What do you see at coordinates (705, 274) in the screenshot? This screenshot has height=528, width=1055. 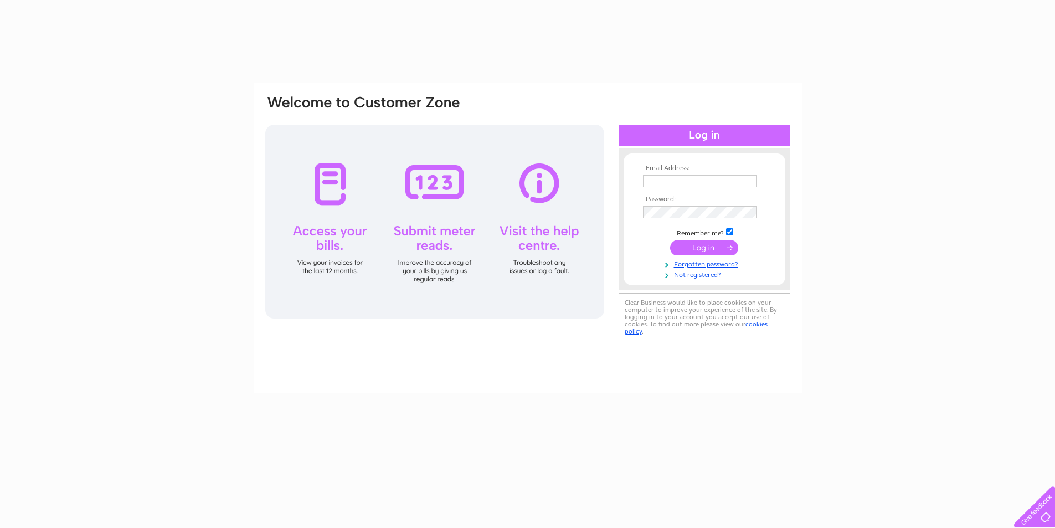 I see `a: Not registered?` at bounding box center [705, 274].